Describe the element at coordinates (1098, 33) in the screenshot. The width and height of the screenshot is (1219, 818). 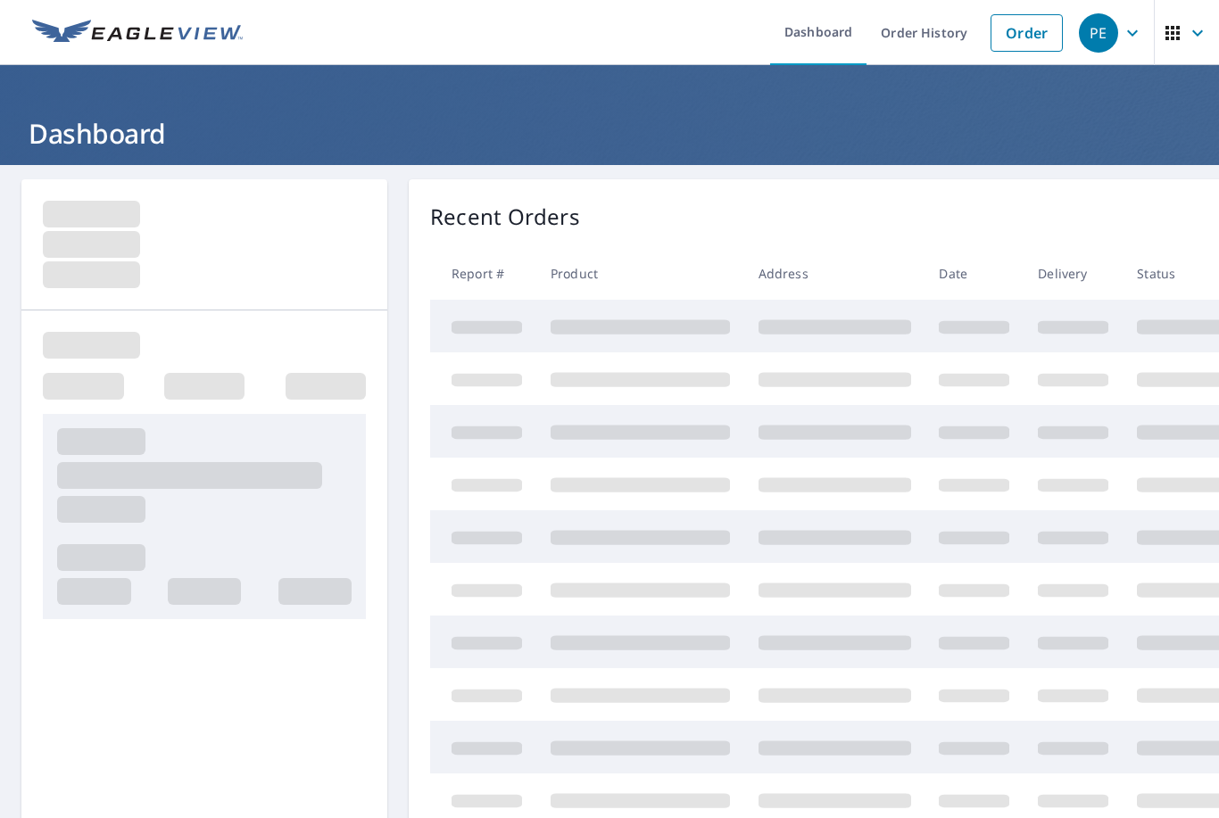
I see `div: PE` at that location.